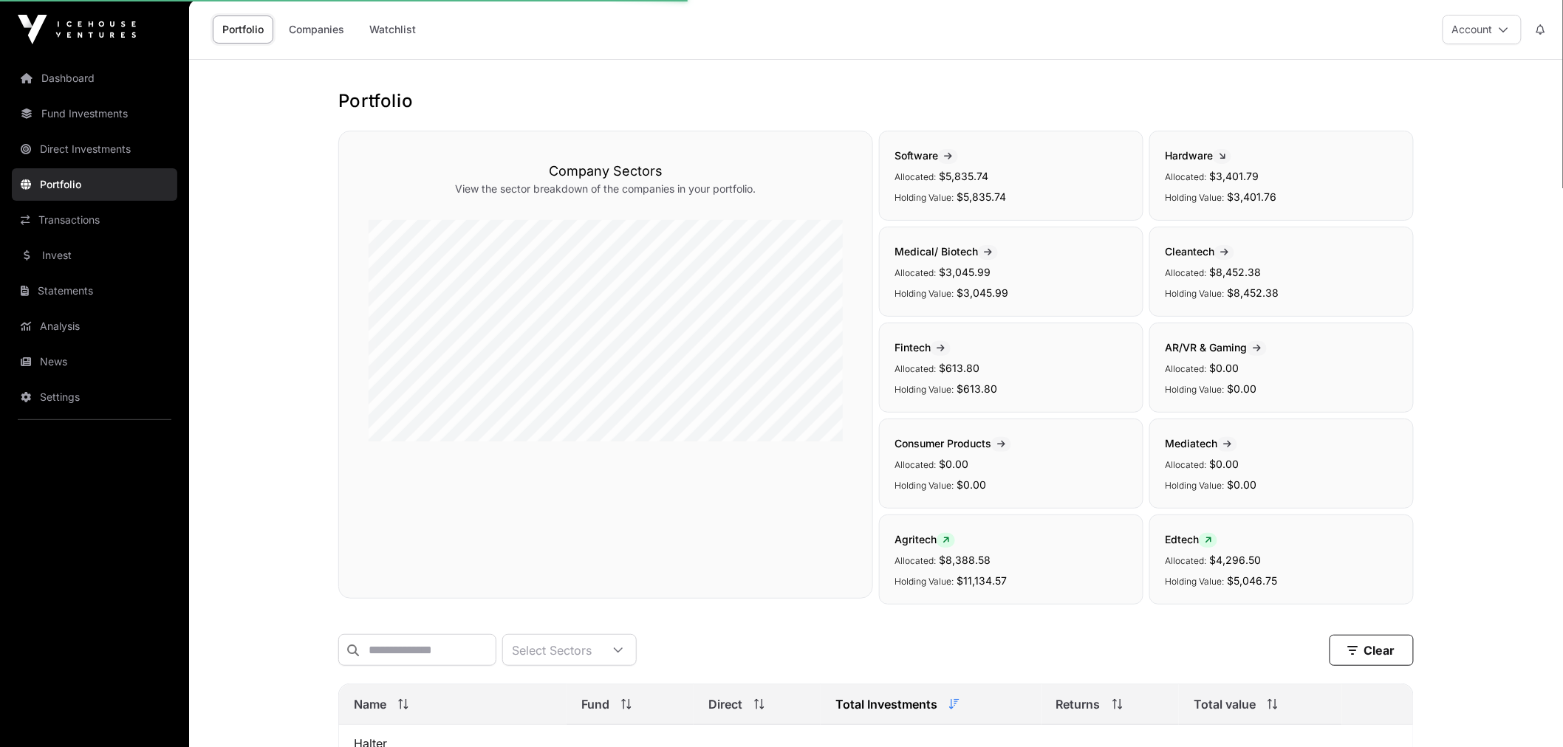  Describe the element at coordinates (886, 704) in the screenshot. I see `span: Total Investments` at that location.